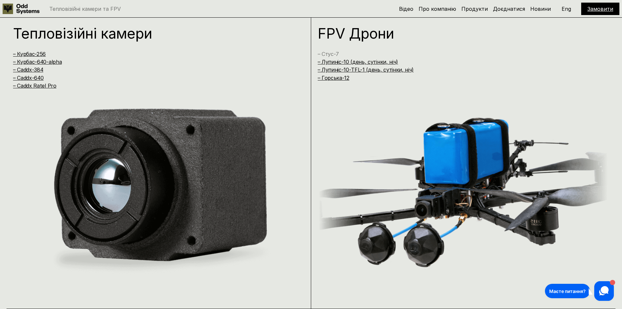  Describe the element at coordinates (541, 9) in the screenshot. I see `a: Новини` at that location.